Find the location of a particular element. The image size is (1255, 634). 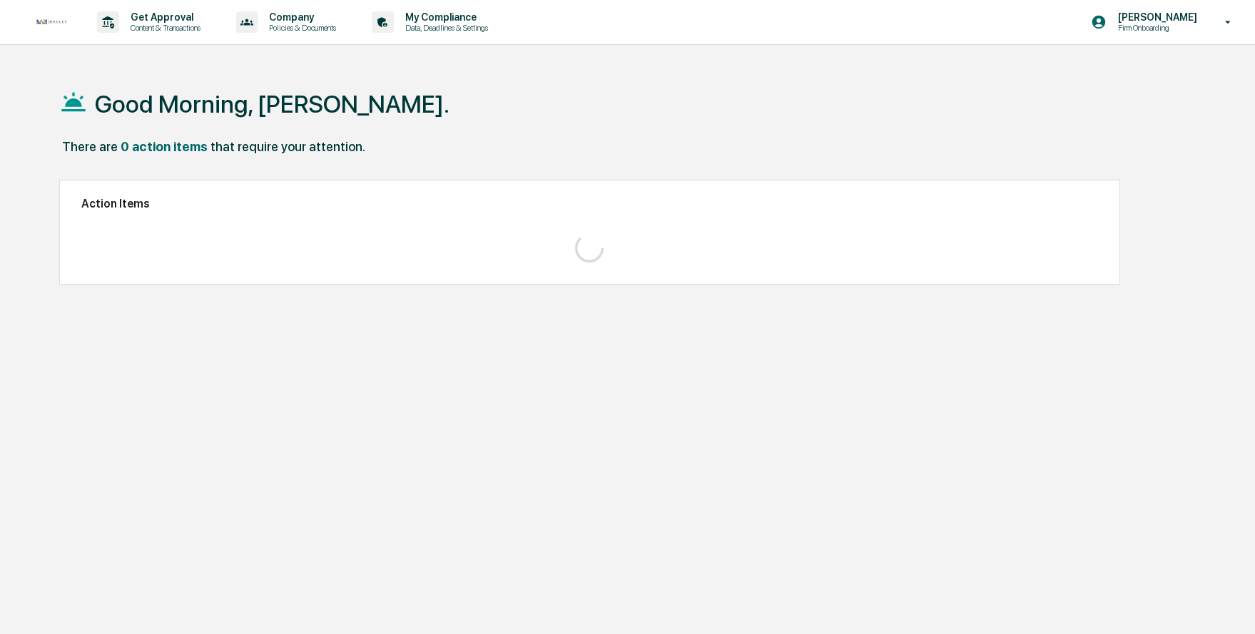

div: There are is located at coordinates (90, 146).